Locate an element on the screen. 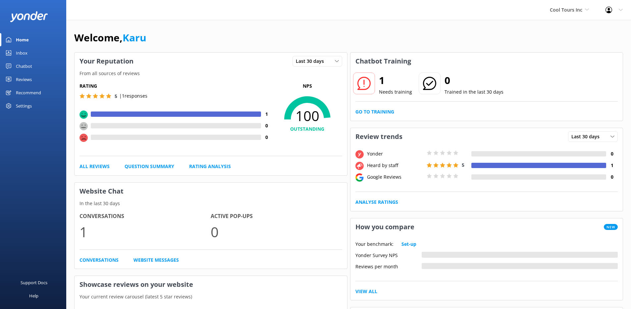 The height and width of the screenshot is (309, 631). a: Rating Analysis is located at coordinates (210, 167).